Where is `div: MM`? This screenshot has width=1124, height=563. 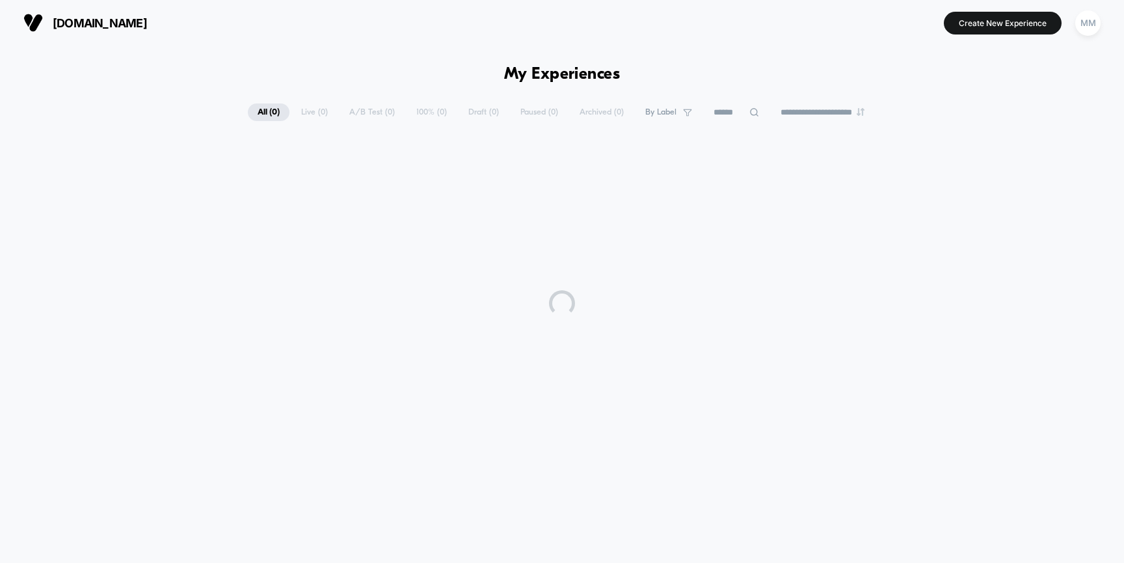
div: MM is located at coordinates (1087, 23).